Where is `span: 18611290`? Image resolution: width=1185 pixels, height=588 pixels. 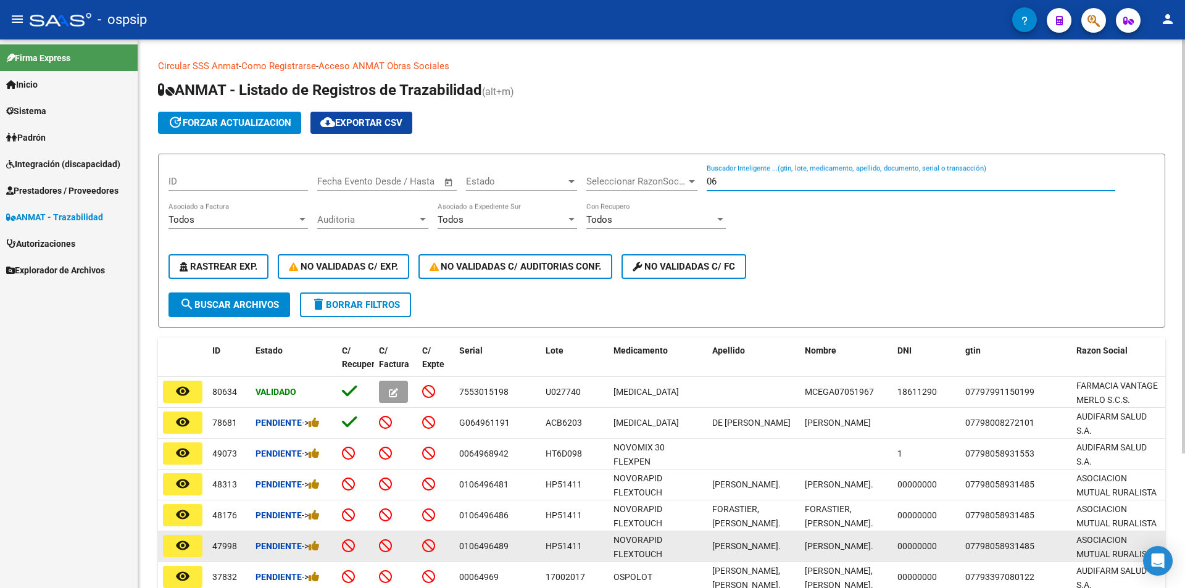
span: 18611290 is located at coordinates (917, 392).